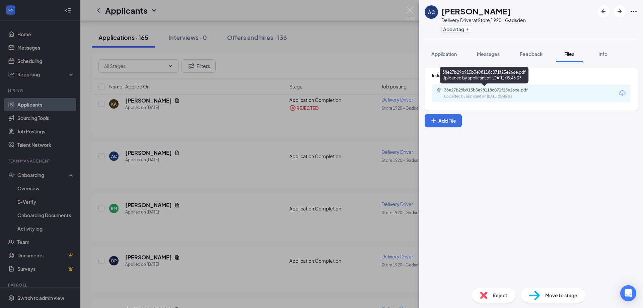  Describe the element at coordinates (604, 11) in the screenshot. I see `svg: ArrowLeftNew` at that location.